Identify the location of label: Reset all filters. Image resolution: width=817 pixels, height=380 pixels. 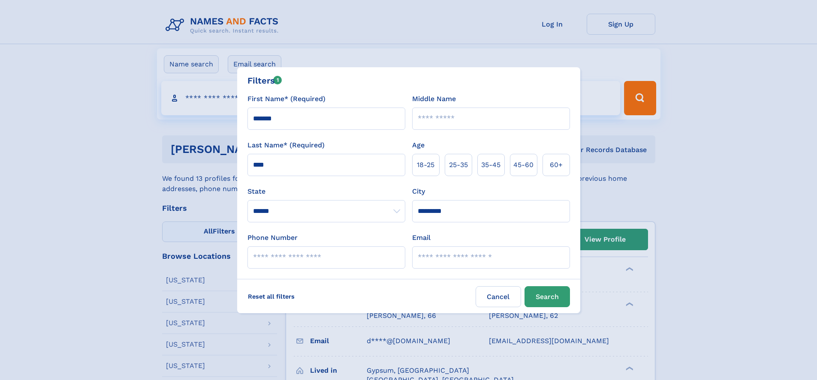
(271, 297).